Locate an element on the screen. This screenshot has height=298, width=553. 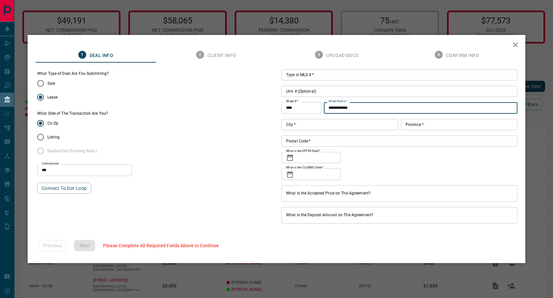
span: Deal Info is located at coordinates (101, 56).